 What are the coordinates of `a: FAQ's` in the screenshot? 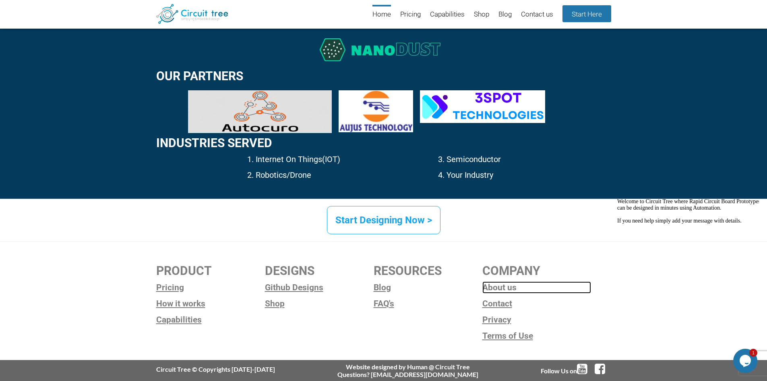 It's located at (428, 303).